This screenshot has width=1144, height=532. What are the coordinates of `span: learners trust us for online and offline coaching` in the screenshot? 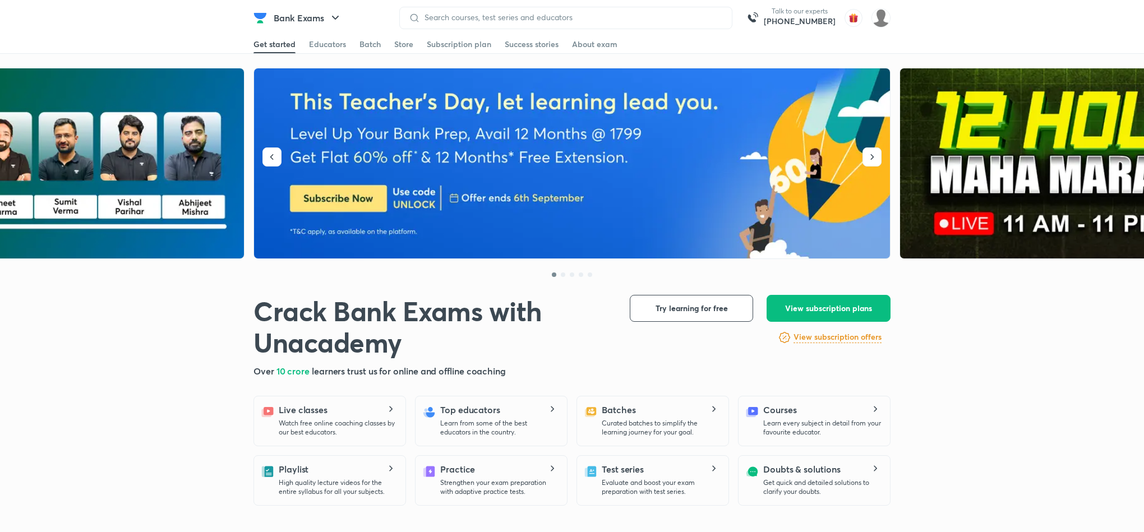 It's located at (409, 371).